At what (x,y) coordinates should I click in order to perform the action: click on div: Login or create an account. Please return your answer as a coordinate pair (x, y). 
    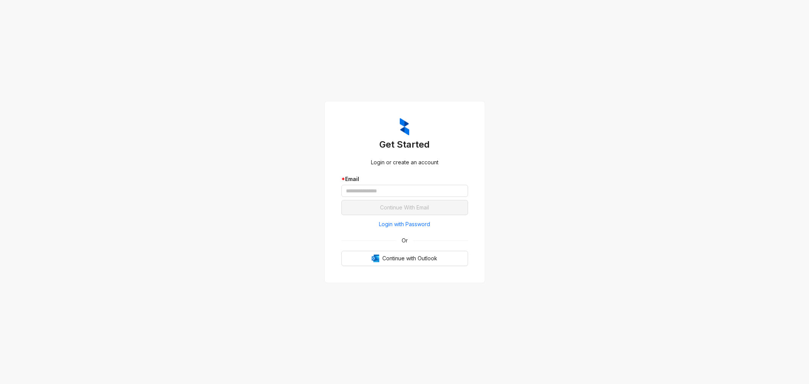
    Looking at the image, I should click on (405, 162).